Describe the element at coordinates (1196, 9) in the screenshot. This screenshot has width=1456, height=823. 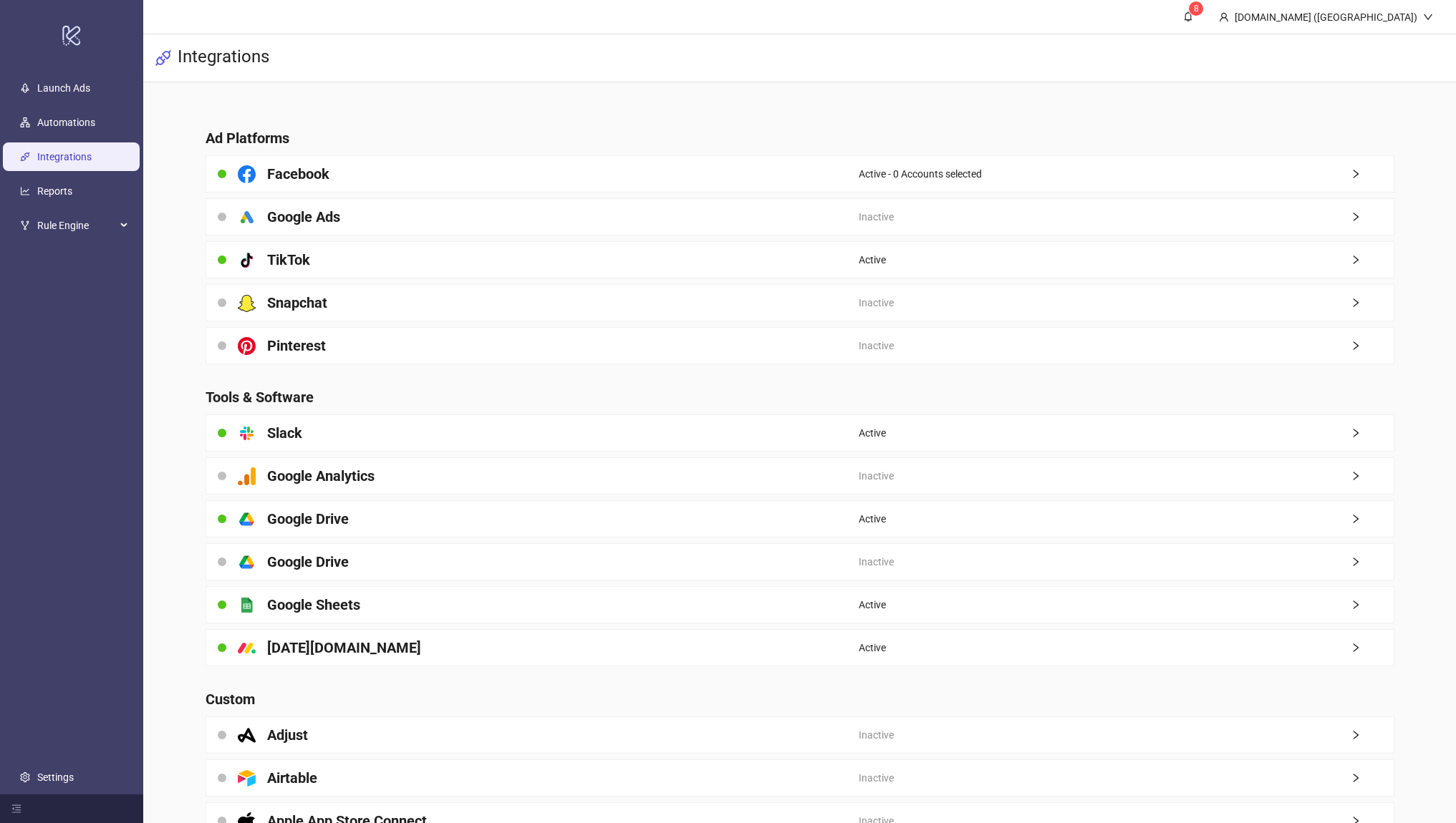
I see `span: 8` at that location.